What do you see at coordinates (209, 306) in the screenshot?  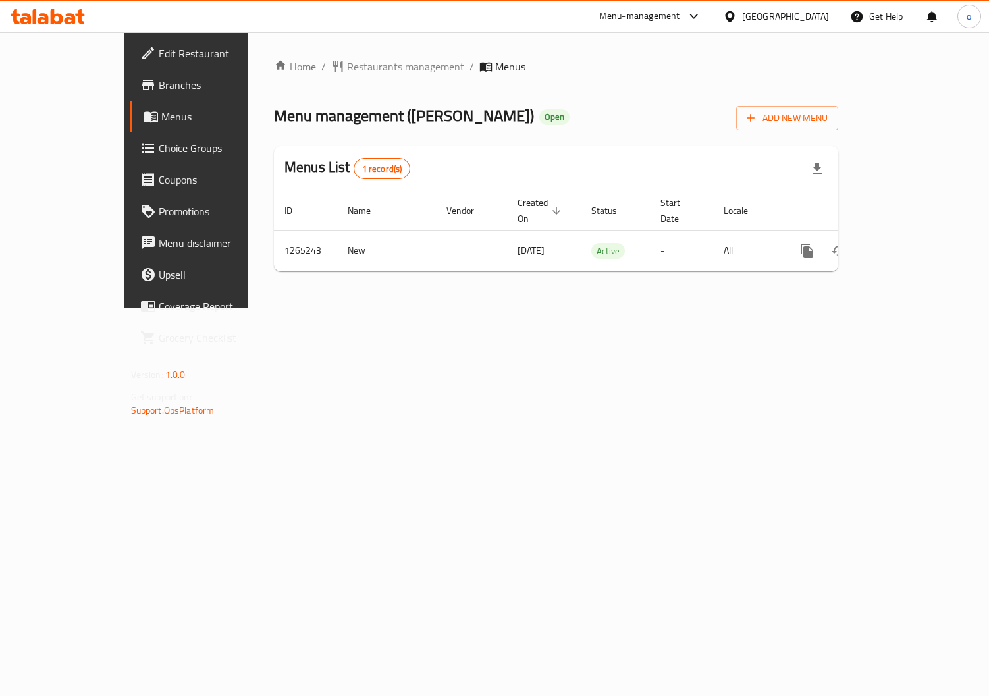 I see `a: Coverage Report` at bounding box center [209, 306].